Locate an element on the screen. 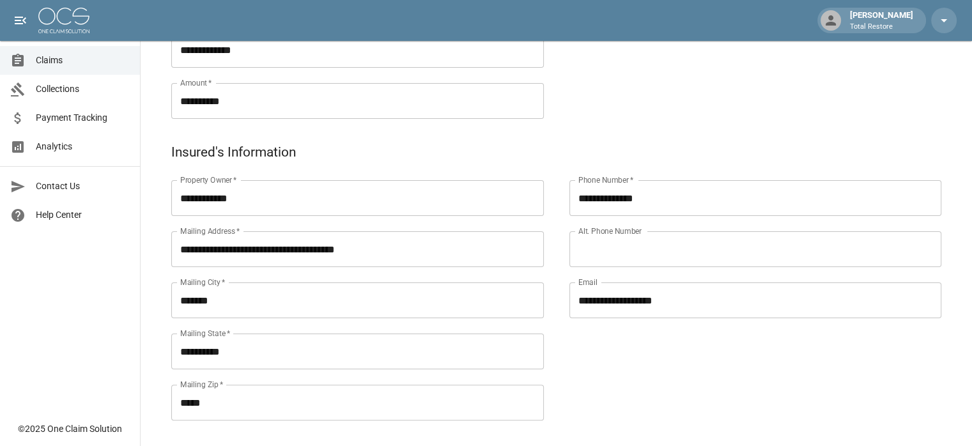 This screenshot has width=972, height=446. span: Payment Tracking is located at coordinates (82, 118).